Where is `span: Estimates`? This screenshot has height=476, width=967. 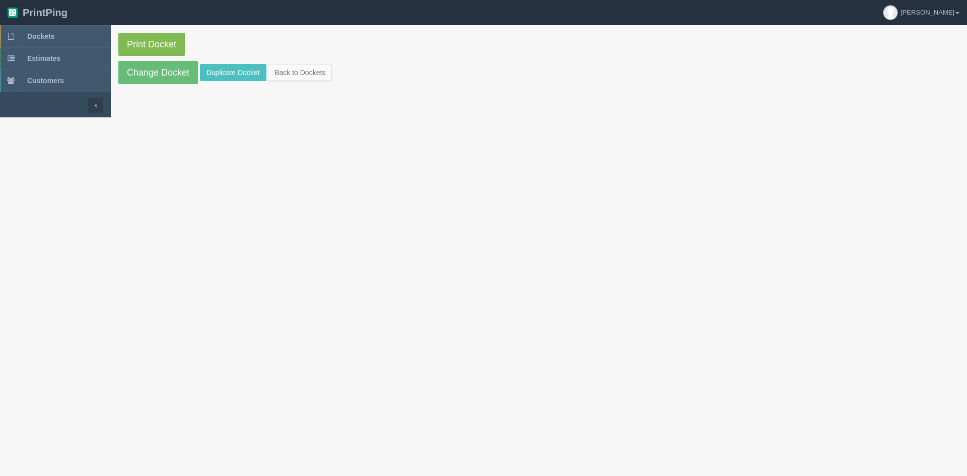
span: Estimates is located at coordinates (44, 58).